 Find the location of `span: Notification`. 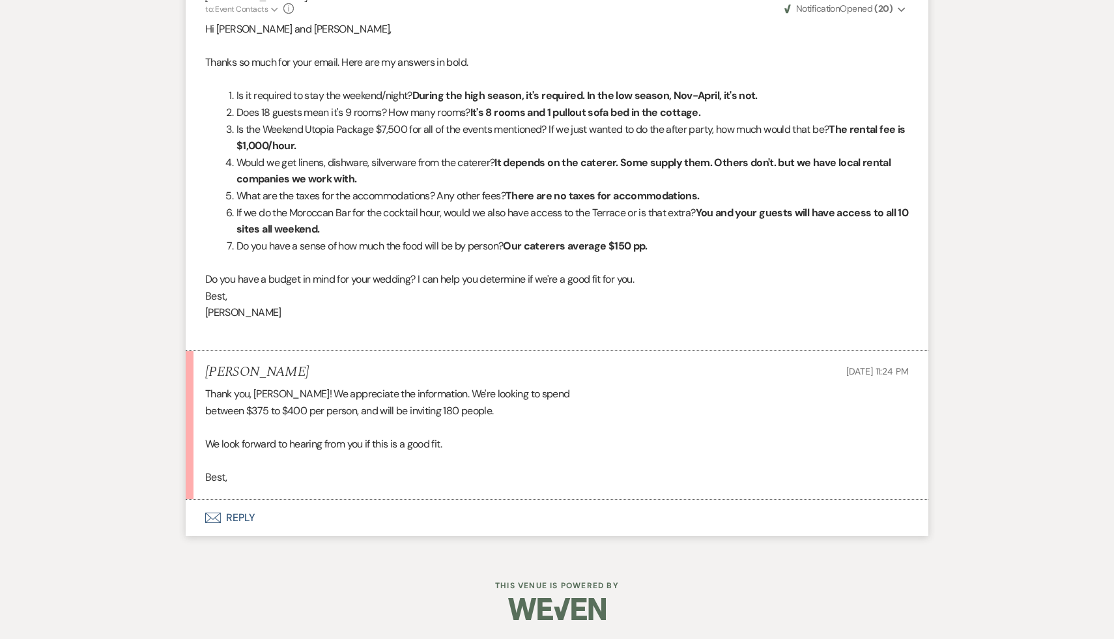

span: Notification is located at coordinates (817, 8).